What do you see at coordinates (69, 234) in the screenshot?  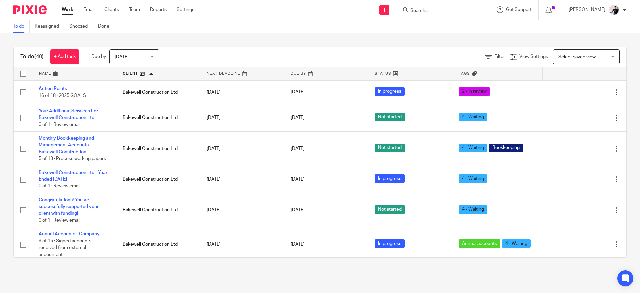 I see `a: Annual Accounts - Company` at bounding box center [69, 234].